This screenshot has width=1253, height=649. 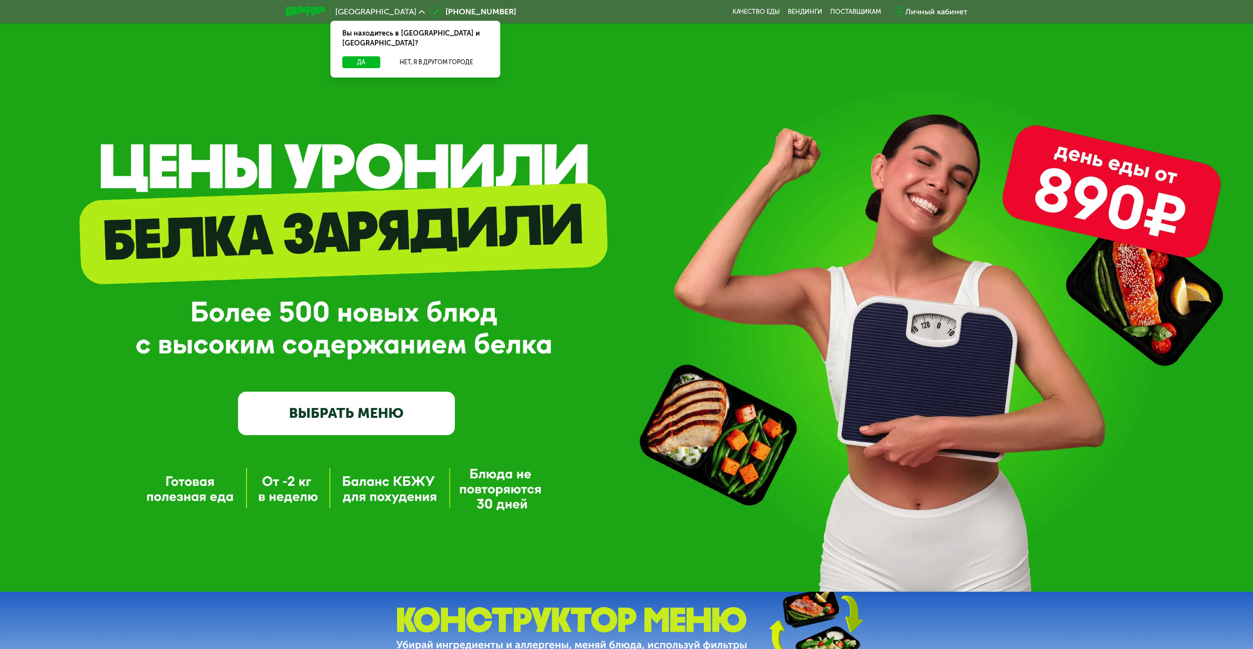 What do you see at coordinates (855, 12) in the screenshot?
I see `div: поставщикам` at bounding box center [855, 12].